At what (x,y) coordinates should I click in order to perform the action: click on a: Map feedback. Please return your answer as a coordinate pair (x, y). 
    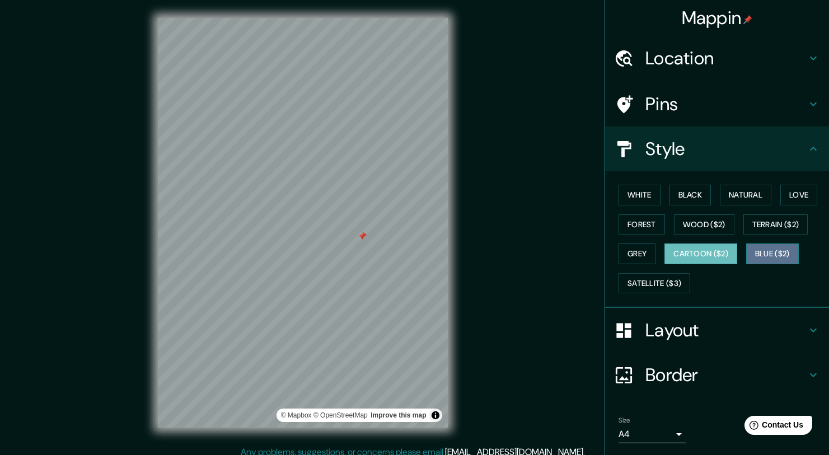
    Looking at the image, I should click on (398, 415).